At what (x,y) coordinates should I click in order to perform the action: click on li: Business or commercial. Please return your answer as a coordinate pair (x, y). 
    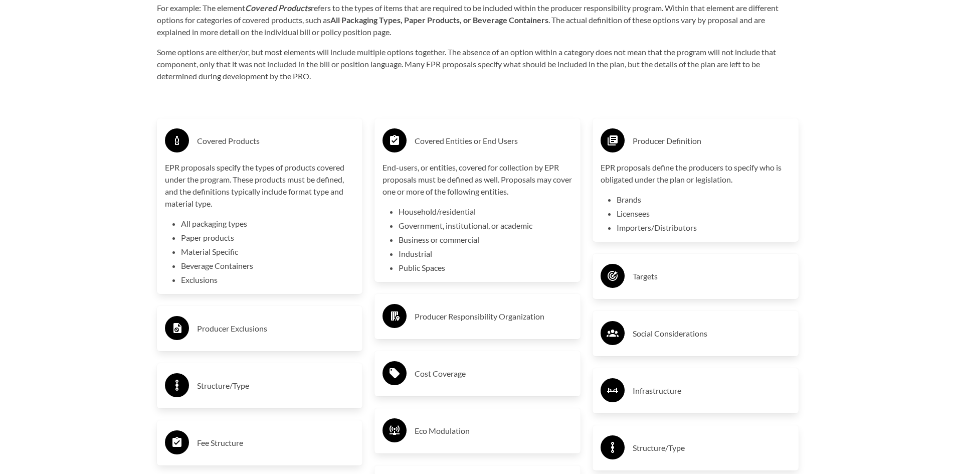
    Looking at the image, I should click on (485, 240).